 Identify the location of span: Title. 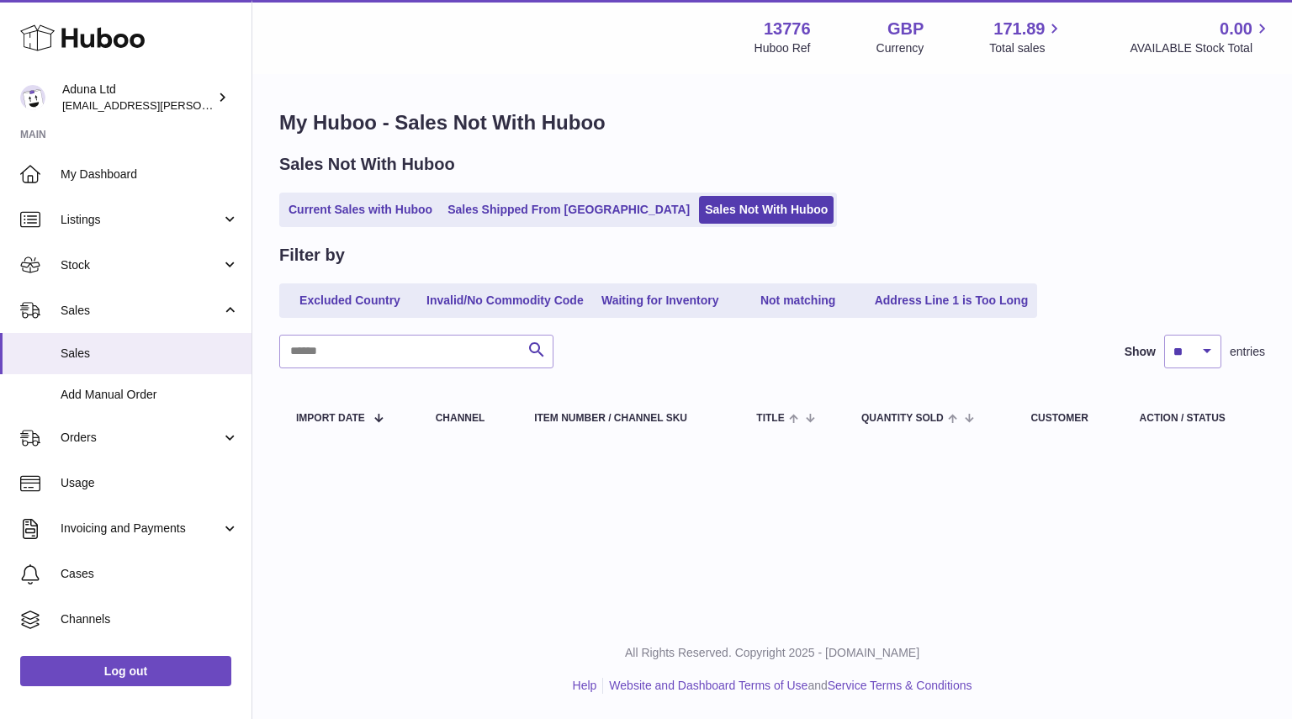
(770, 418).